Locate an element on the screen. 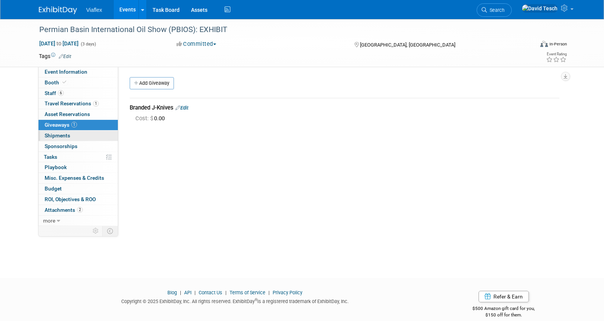 Image resolution: width=604 pixels, height=321 pixels. span: ROI, Objectives & ROO is located at coordinates (70, 199).